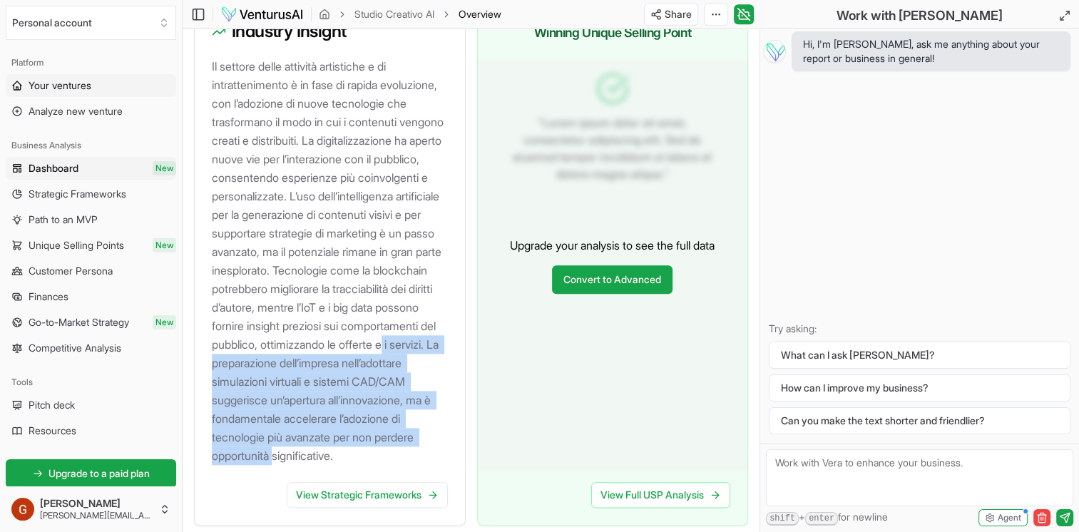  What do you see at coordinates (91, 474) in the screenshot?
I see `a: Upgrade to a paid plan` at bounding box center [91, 474].